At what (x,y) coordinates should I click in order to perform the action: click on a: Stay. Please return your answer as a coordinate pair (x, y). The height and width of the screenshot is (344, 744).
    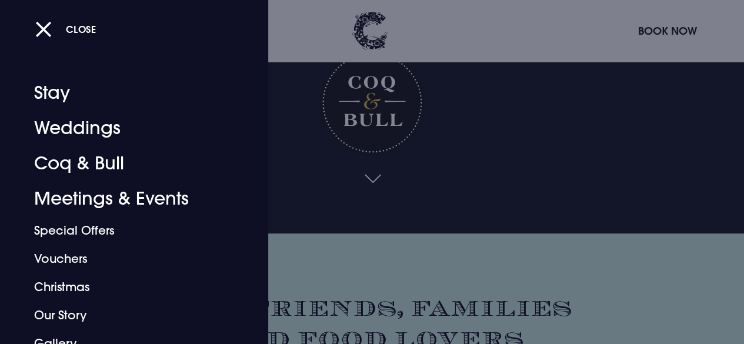
    Looking at the image, I should click on (126, 93).